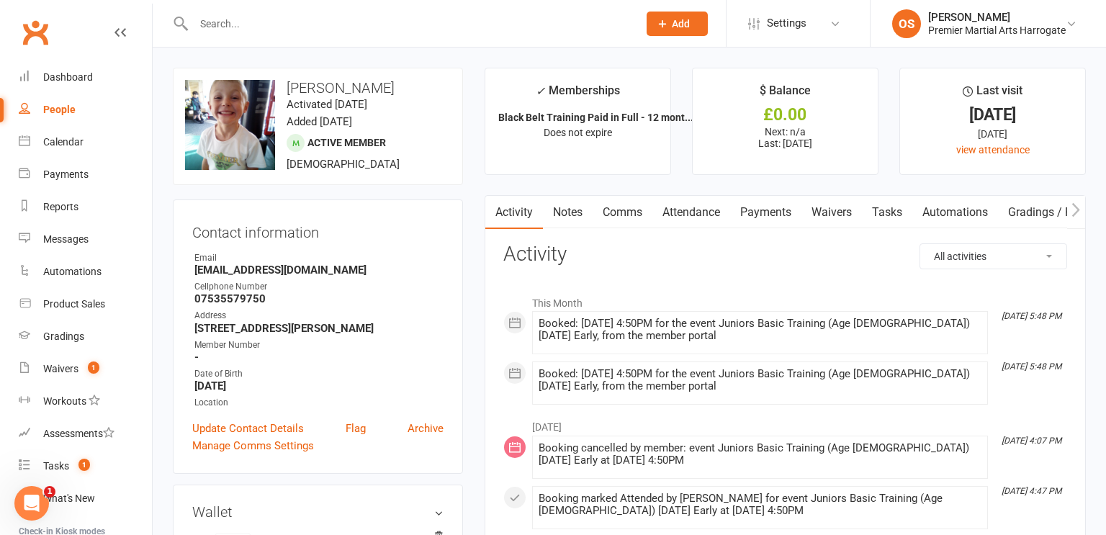  Describe the element at coordinates (568, 212) in the screenshot. I see `a: Notes` at that location.